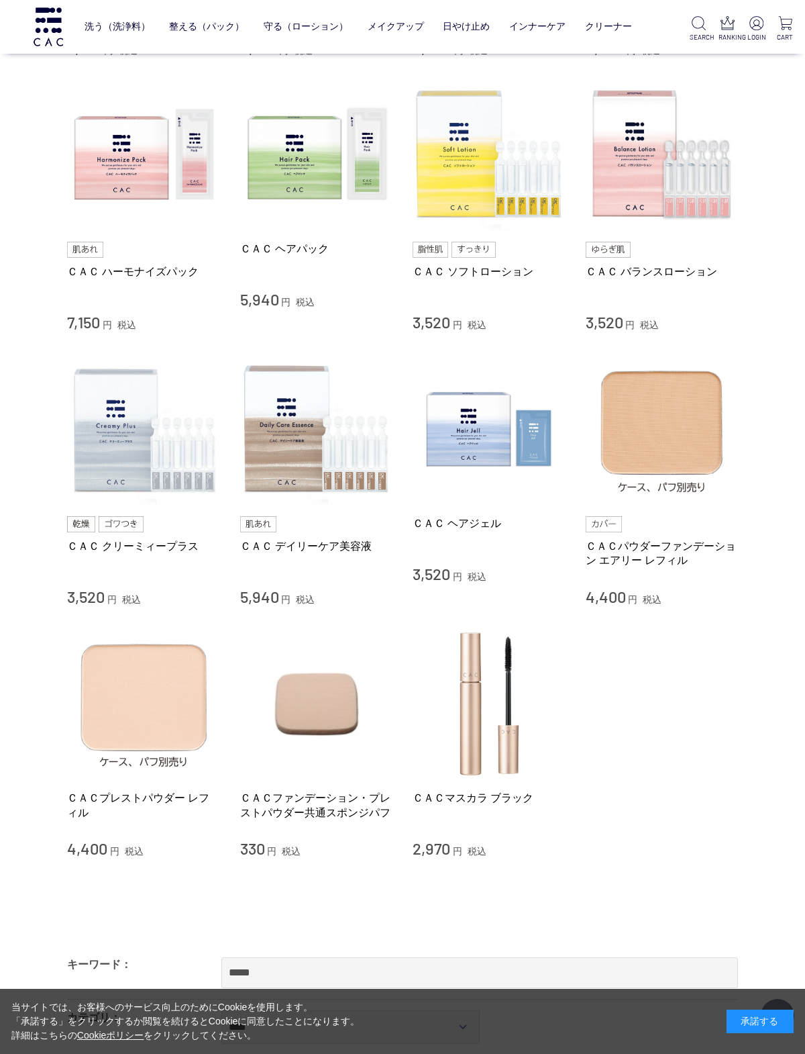 This screenshot has width=805, height=1054. Describe the element at coordinates (604, 524) in the screenshot. I see `img: カバー` at that location.